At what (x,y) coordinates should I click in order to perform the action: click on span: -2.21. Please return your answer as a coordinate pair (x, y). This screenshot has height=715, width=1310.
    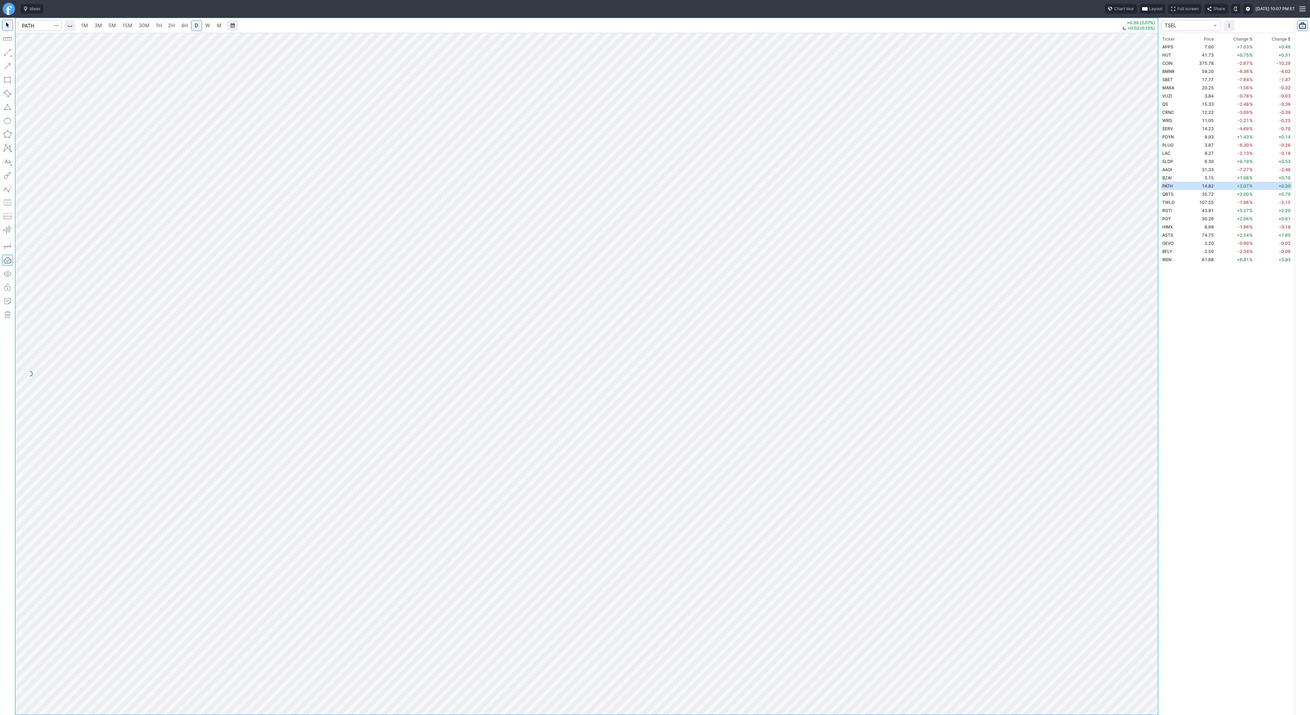
    Looking at the image, I should click on (1243, 120).